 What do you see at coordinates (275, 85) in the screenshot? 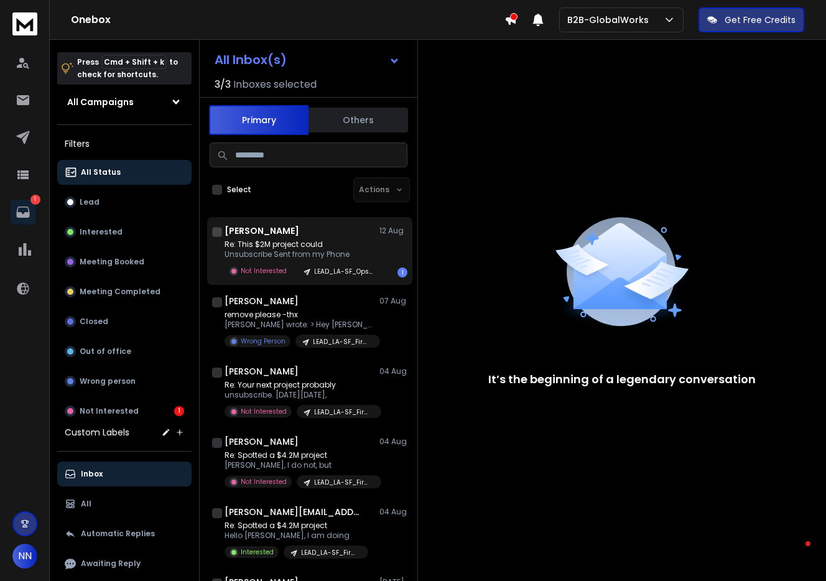
I see `h3: Inboxes selected` at bounding box center [275, 85].